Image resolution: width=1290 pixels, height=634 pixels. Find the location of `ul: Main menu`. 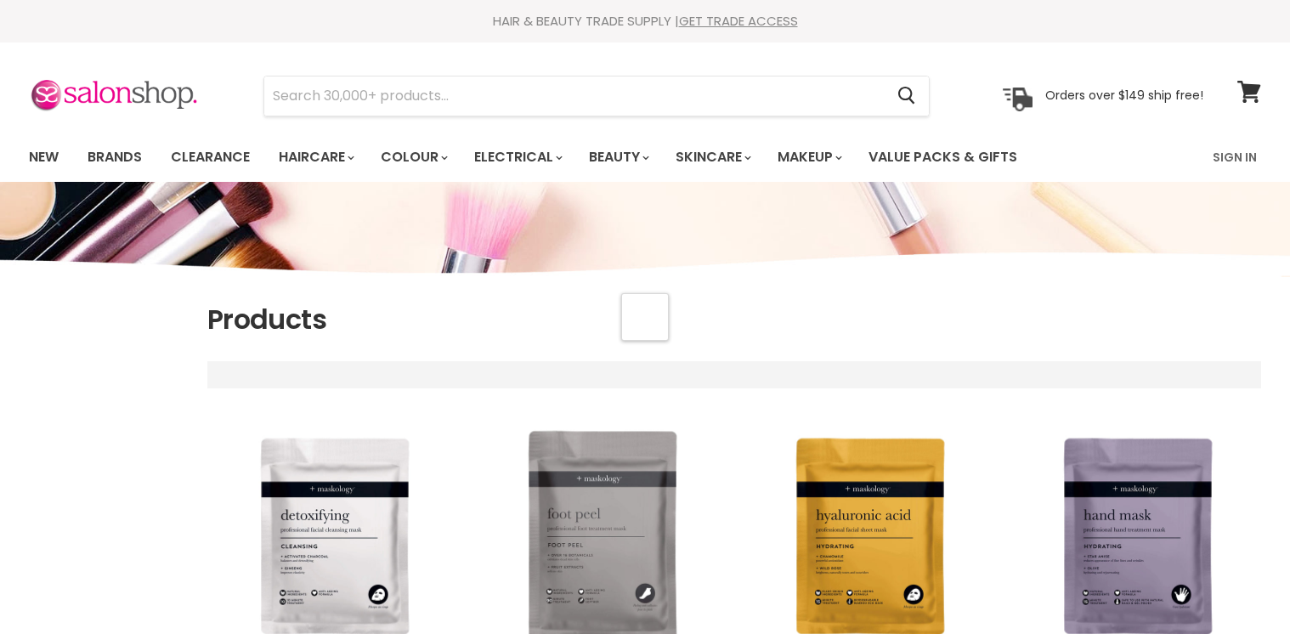

ul: Main menu is located at coordinates (566, 157).